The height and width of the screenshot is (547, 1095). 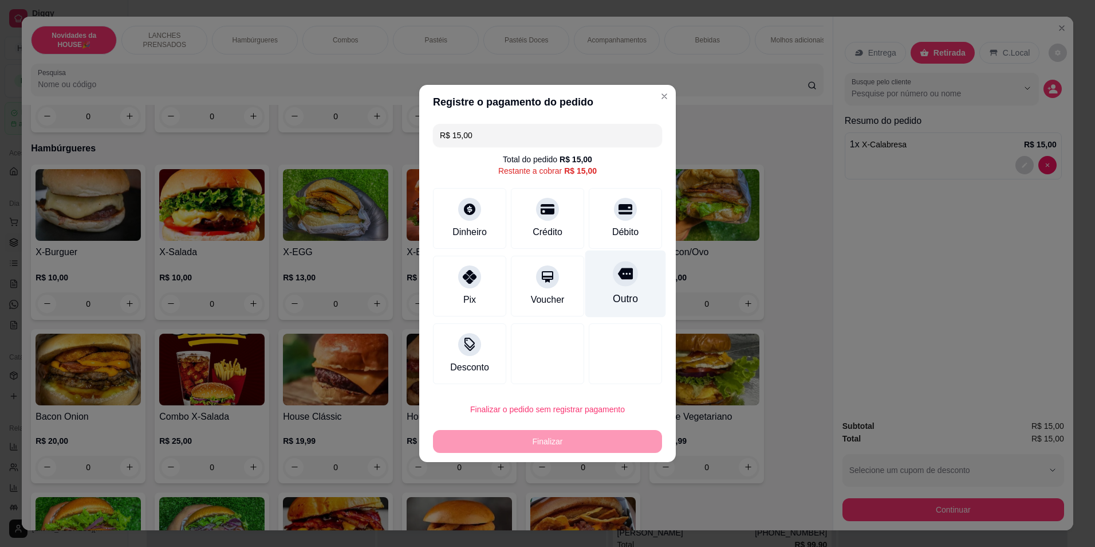 What do you see at coordinates (548, 171) in the screenshot?
I see `div: Restante a cobrar` at bounding box center [548, 171].